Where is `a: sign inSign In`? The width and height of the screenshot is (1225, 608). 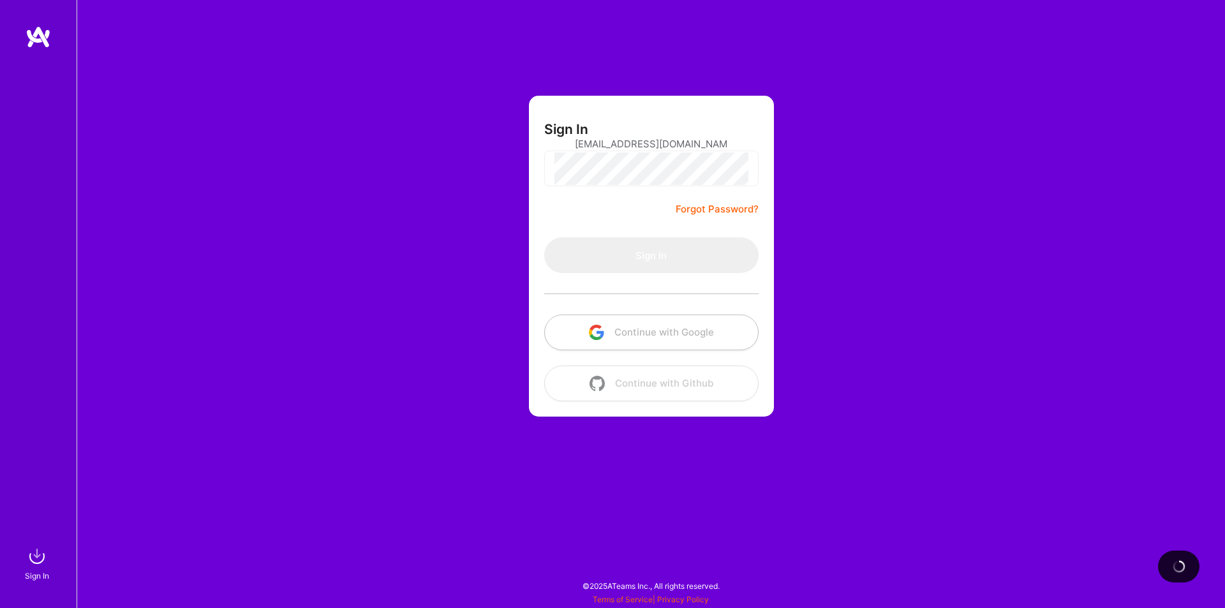
a: sign inSign In is located at coordinates (38, 563).